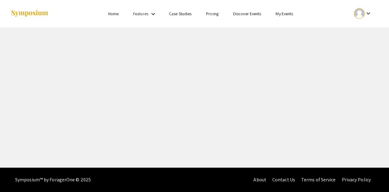 Image resolution: width=389 pixels, height=192 pixels. What do you see at coordinates (113, 14) in the screenshot?
I see `a: Home` at bounding box center [113, 14].